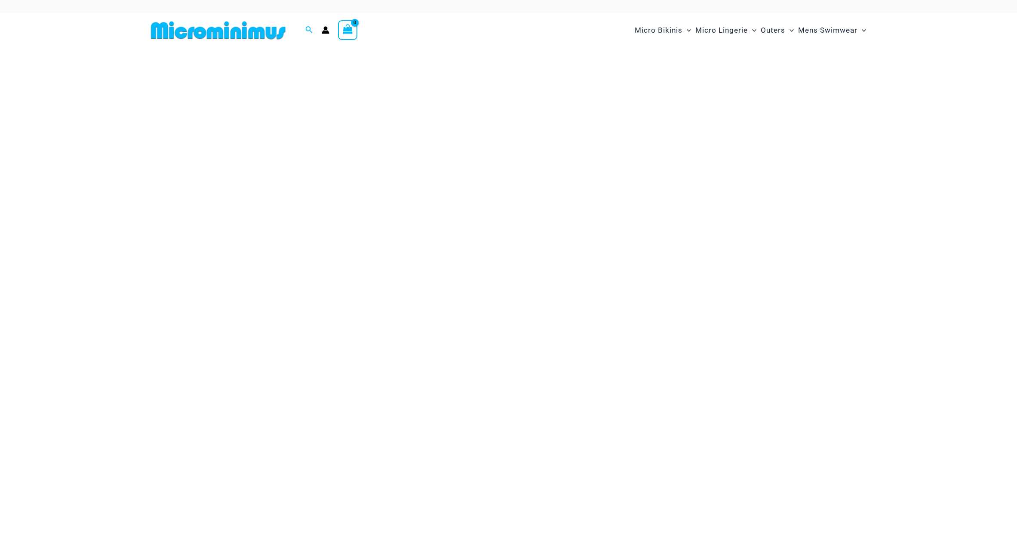  I want to click on a: OutersMenu ToggleMenu Toggle, so click(777, 30).